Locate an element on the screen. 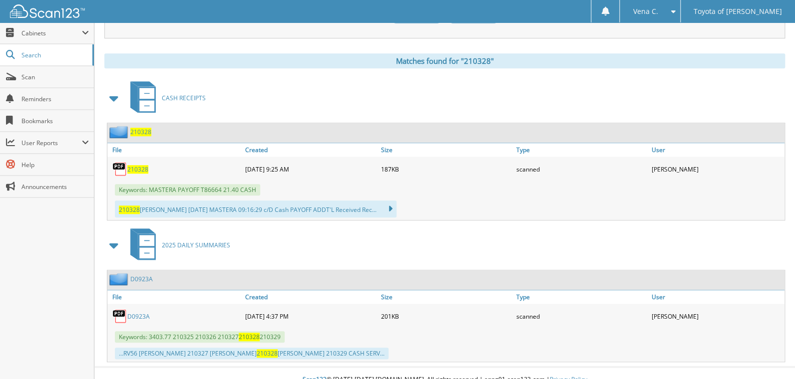  span: Keywords: 3403.77 210325 210326 210327 210329 is located at coordinates (200, 337).